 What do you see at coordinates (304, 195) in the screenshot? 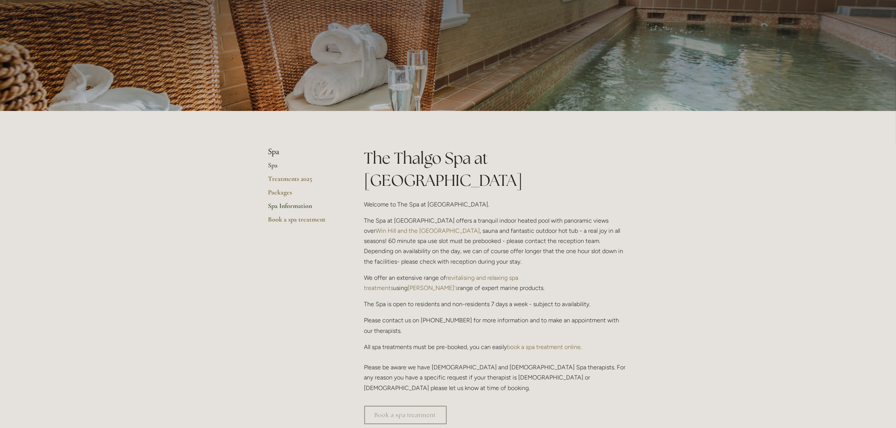
I see `a: Packages` at bounding box center [304, 195].